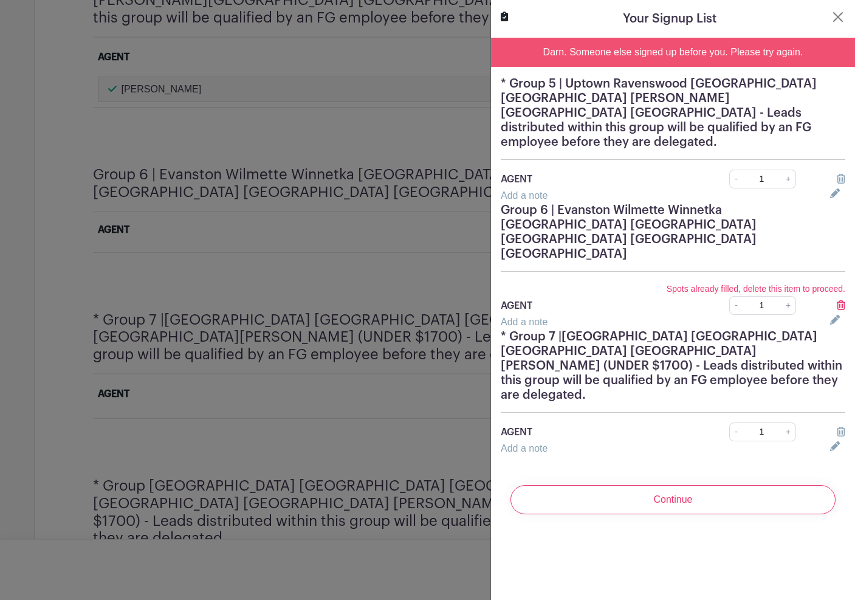  I want to click on small: Spots already filled, delete this item to proceed., so click(756, 289).